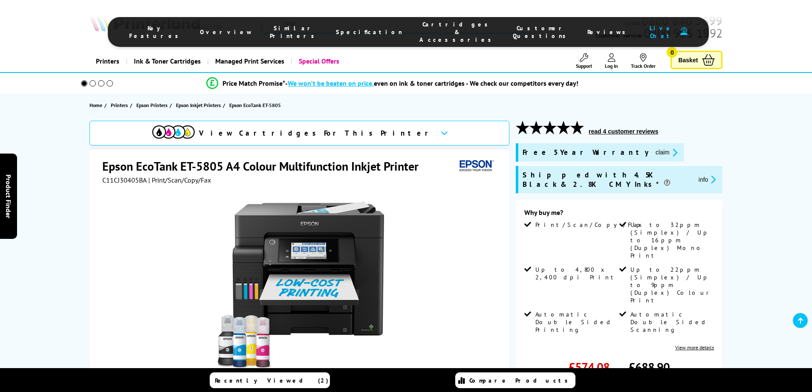 The height and width of the screenshot is (392, 812). What do you see at coordinates (611, 66) in the screenshot?
I see `span: Log In` at bounding box center [611, 66].